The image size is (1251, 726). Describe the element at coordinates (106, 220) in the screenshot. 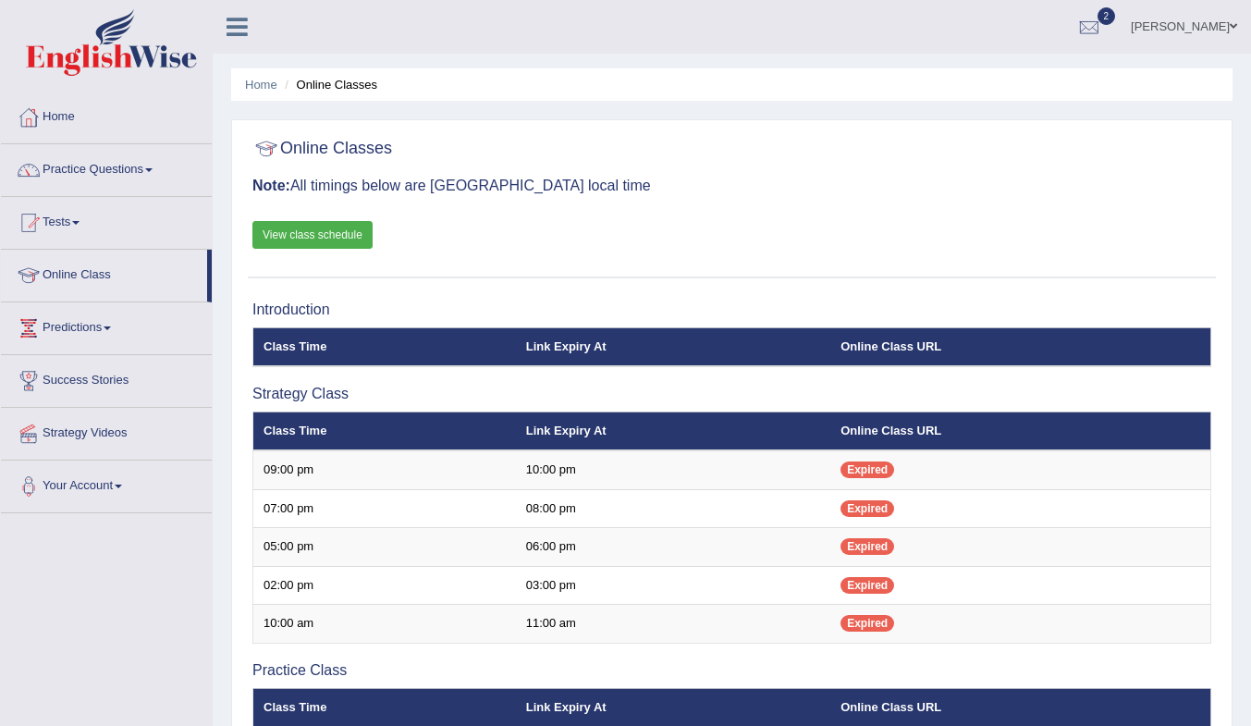

I see `a: Tests` at that location.